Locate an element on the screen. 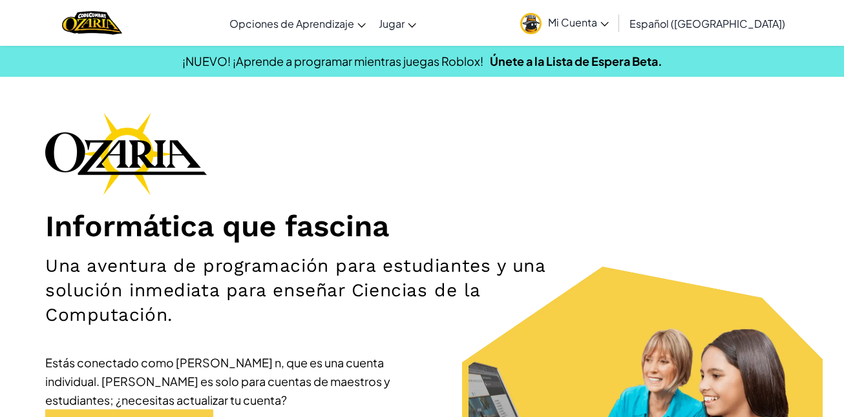 The image size is (844, 417). span: Jugar is located at coordinates (392, 23).